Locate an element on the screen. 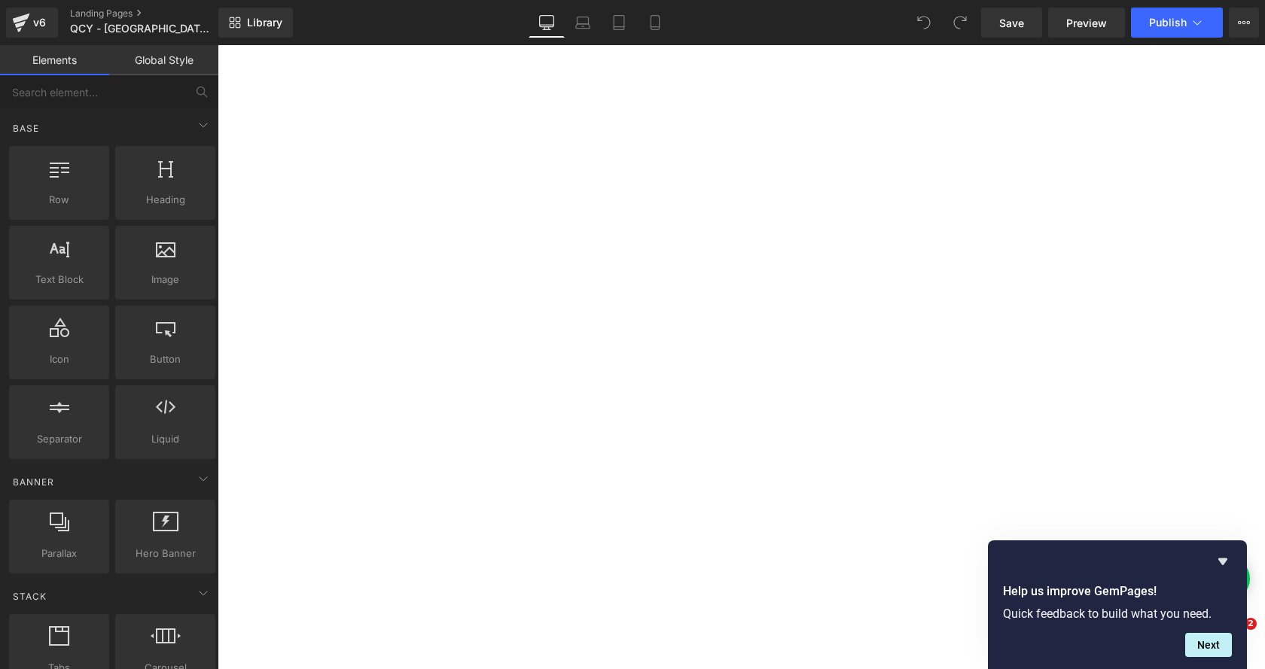  a: v6 is located at coordinates (32, 23).